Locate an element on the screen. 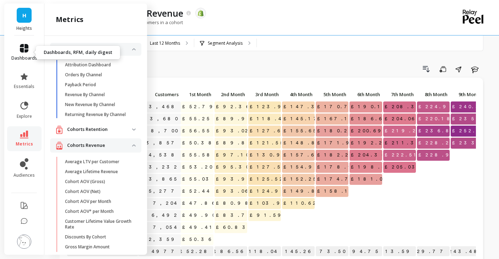 This screenshot has width=499, height=259. span: audiences is located at coordinates (24, 175).